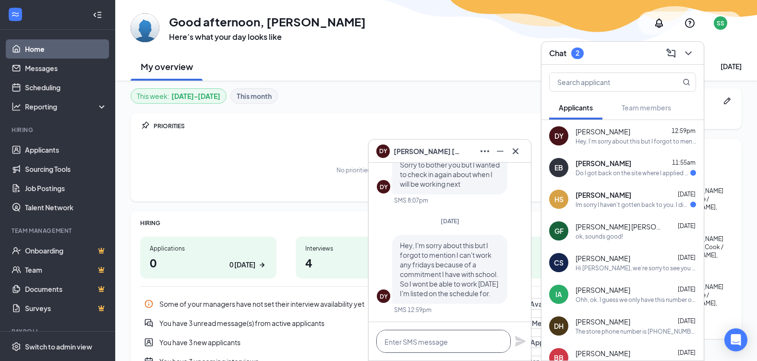 The width and height of the screenshot is (757, 361). Describe the element at coordinates (364, 170) in the screenshot. I see `div: No priorities pinned.` at that location.